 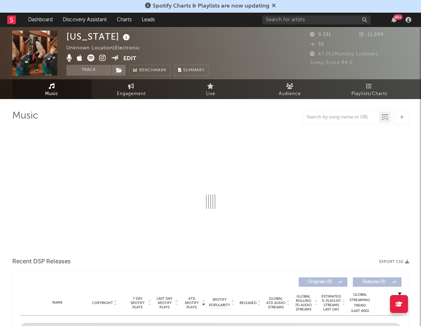 What do you see at coordinates (211, 6) in the screenshot?
I see `span: Spotify Charts & Playlists are now updating` at bounding box center [211, 6].